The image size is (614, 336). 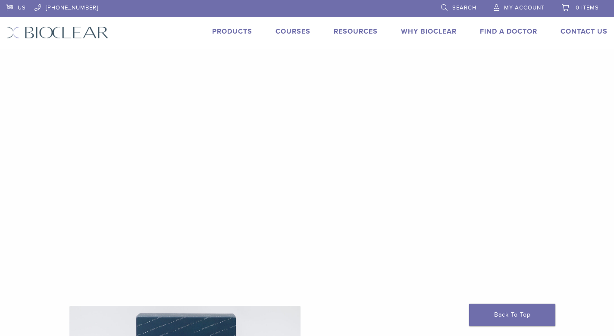 What do you see at coordinates (232, 31) in the screenshot?
I see `a: Products` at bounding box center [232, 31].